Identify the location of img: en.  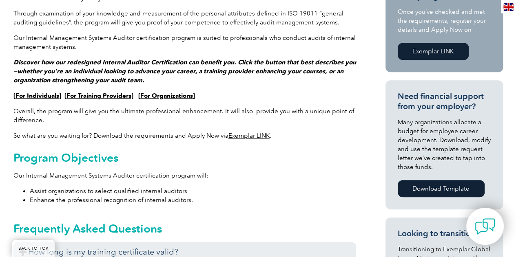
(508, 7).